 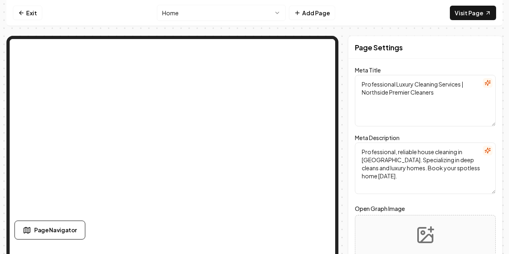 What do you see at coordinates (473, 13) in the screenshot?
I see `a: Visit Page` at bounding box center [473, 13].